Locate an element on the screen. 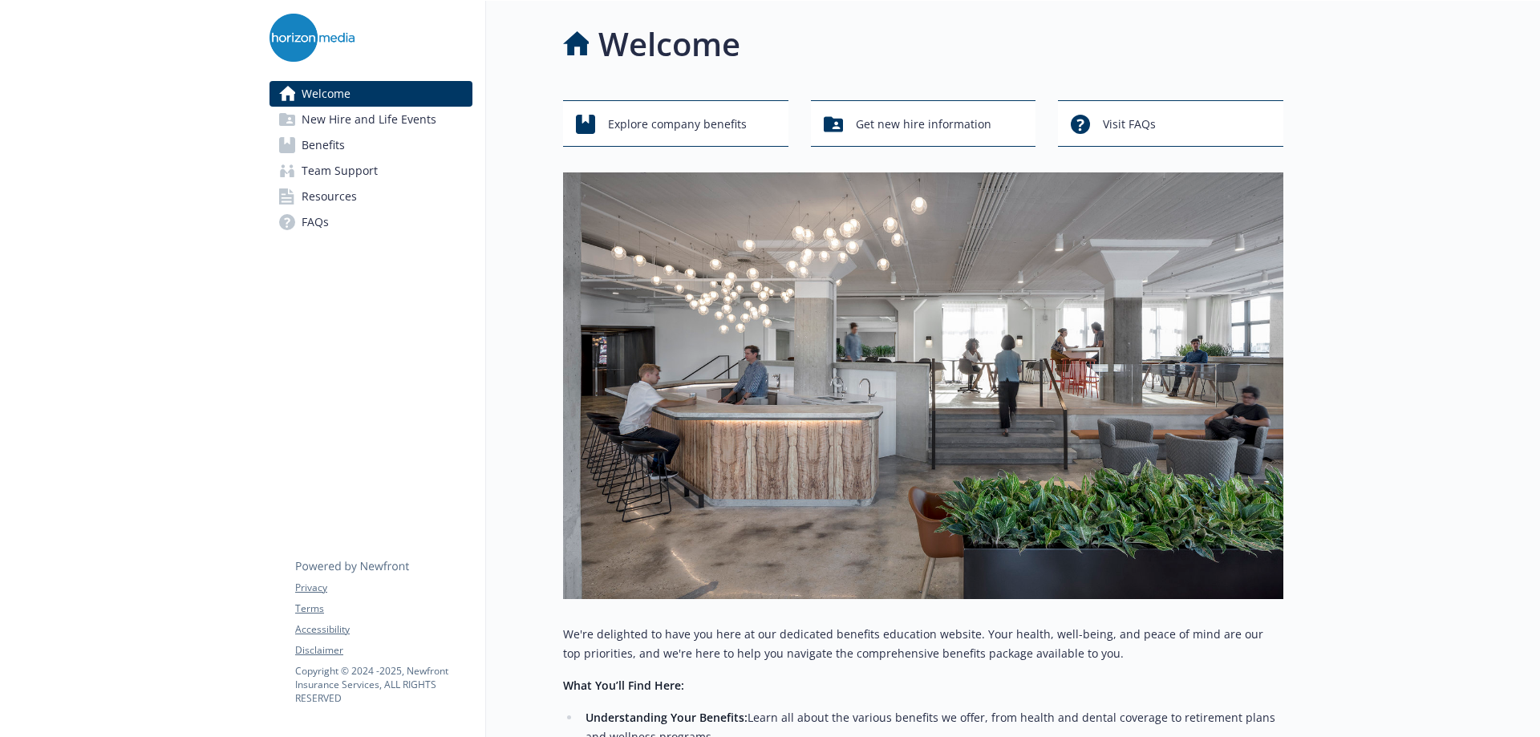 The height and width of the screenshot is (737, 1540). p: We're delighted to have you here at our dedicated benefits education website. Your health, well-b... is located at coordinates (923, 644).